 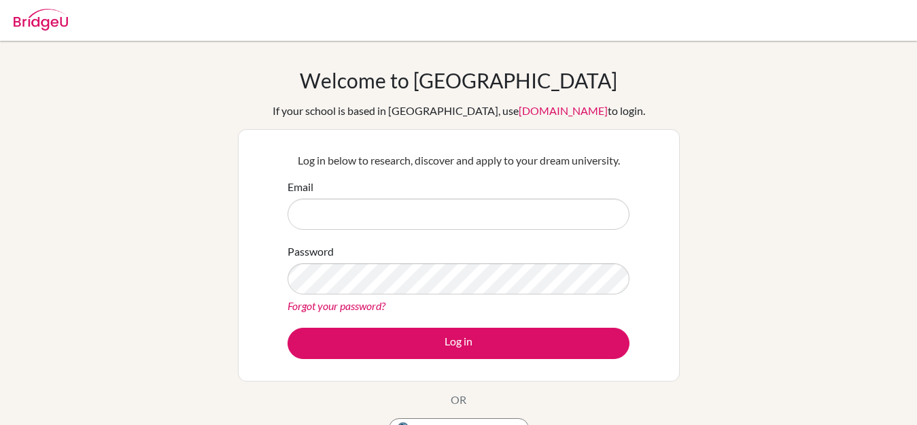 I want to click on label: Password, so click(x=311, y=251).